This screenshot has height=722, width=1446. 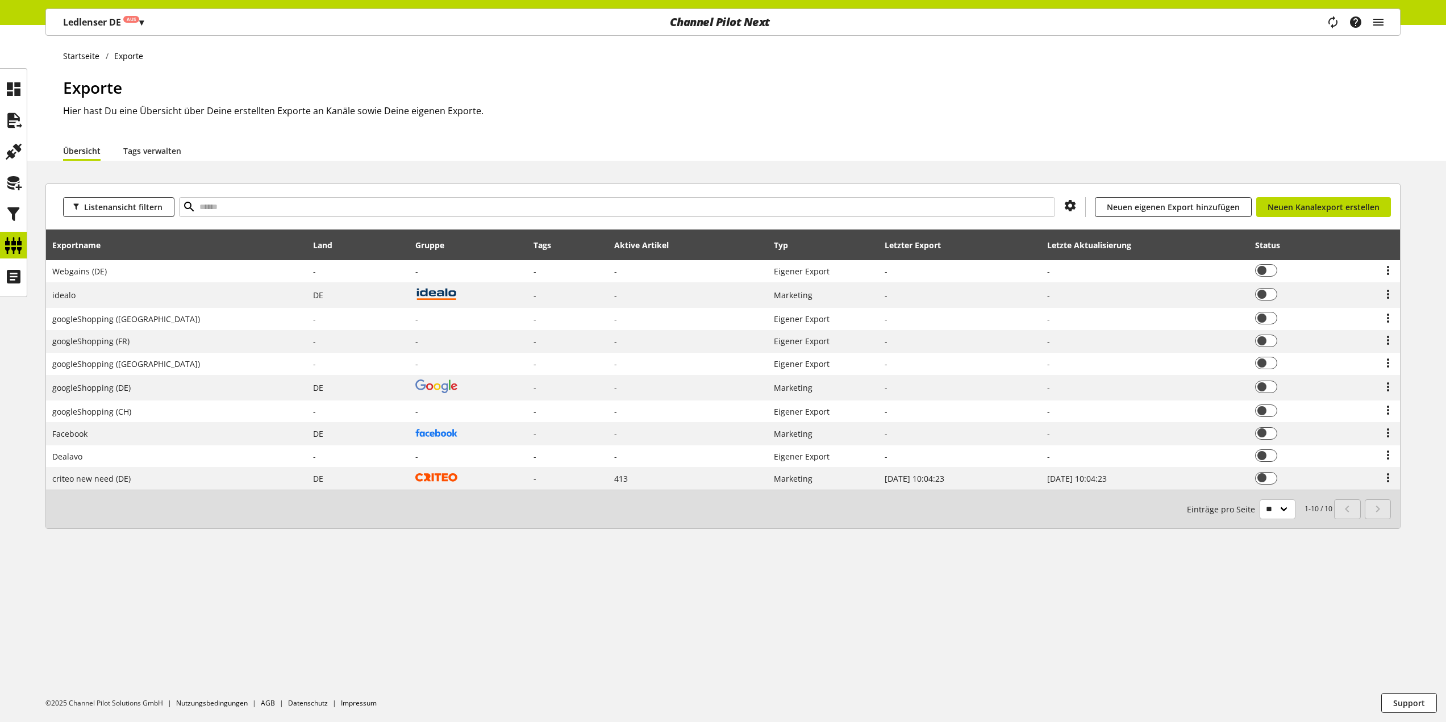 What do you see at coordinates (64, 295) in the screenshot?
I see `span: idealo` at bounding box center [64, 295].